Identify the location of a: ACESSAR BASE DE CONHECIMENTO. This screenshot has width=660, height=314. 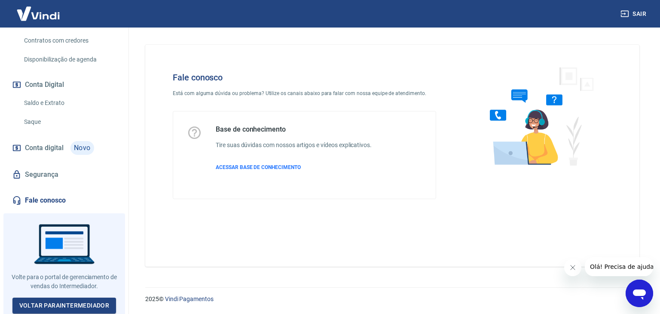
(293, 167).